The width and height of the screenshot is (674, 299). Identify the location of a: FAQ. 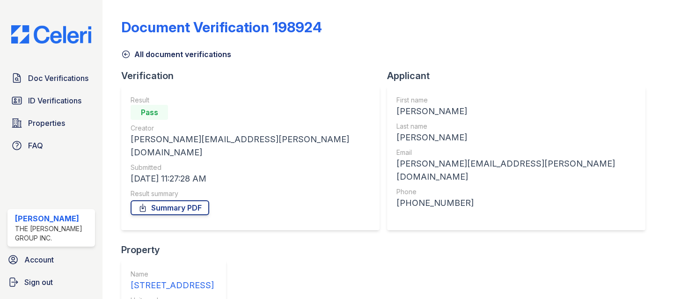
(51, 146).